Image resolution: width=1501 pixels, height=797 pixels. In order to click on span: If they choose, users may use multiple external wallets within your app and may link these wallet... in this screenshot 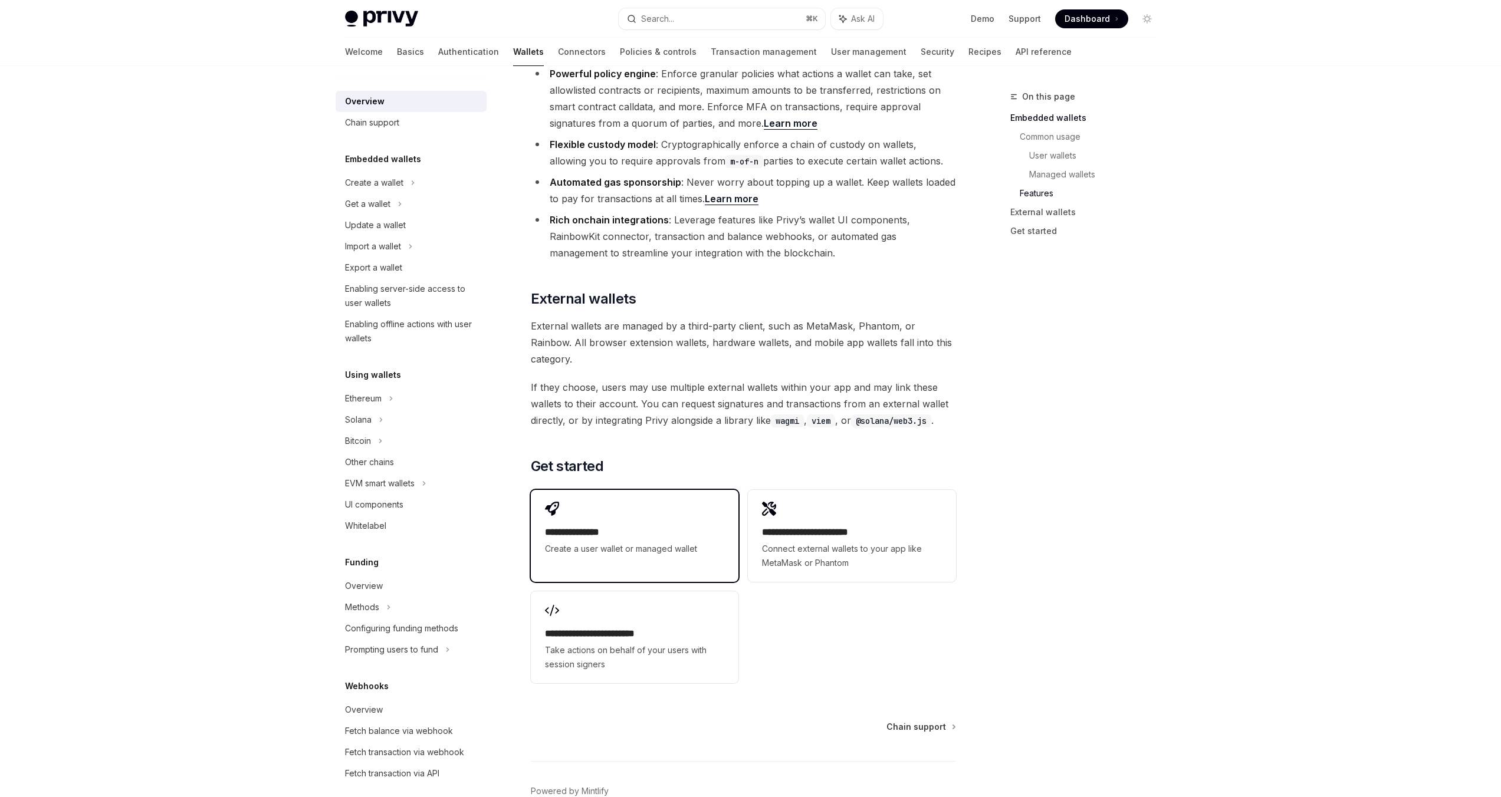, I will do `click(743, 404)`.